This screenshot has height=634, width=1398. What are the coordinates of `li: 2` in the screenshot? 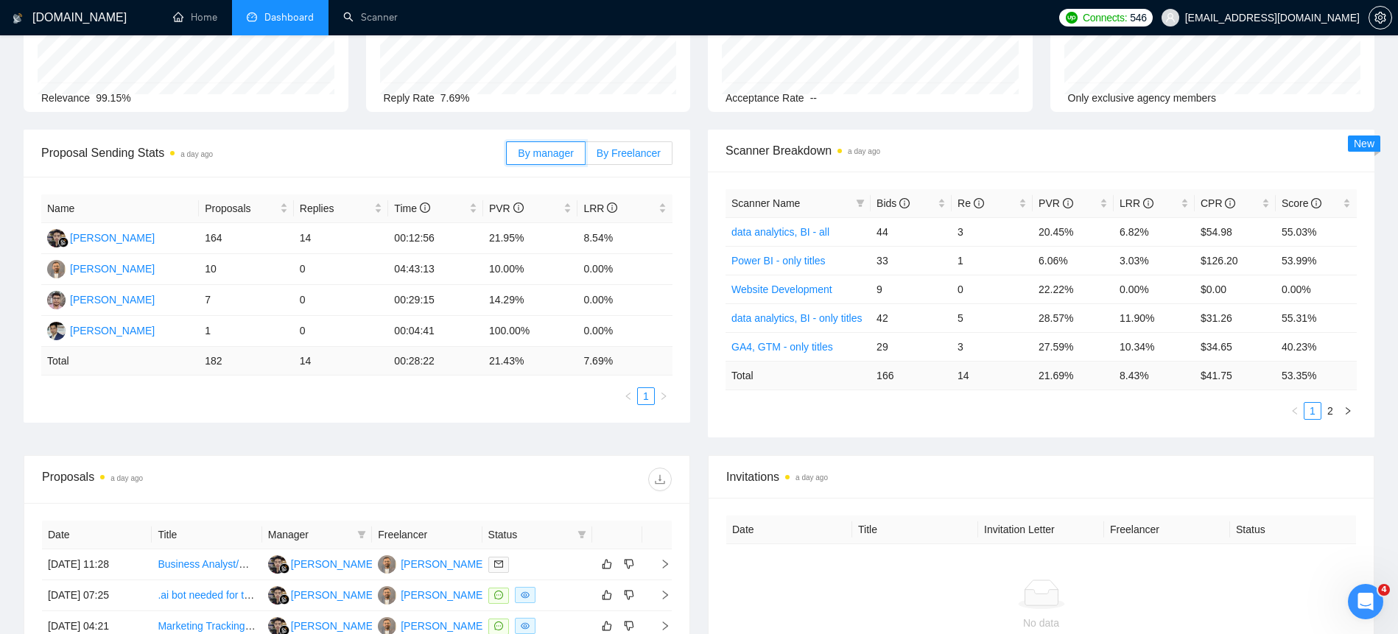 It's located at (1330, 411).